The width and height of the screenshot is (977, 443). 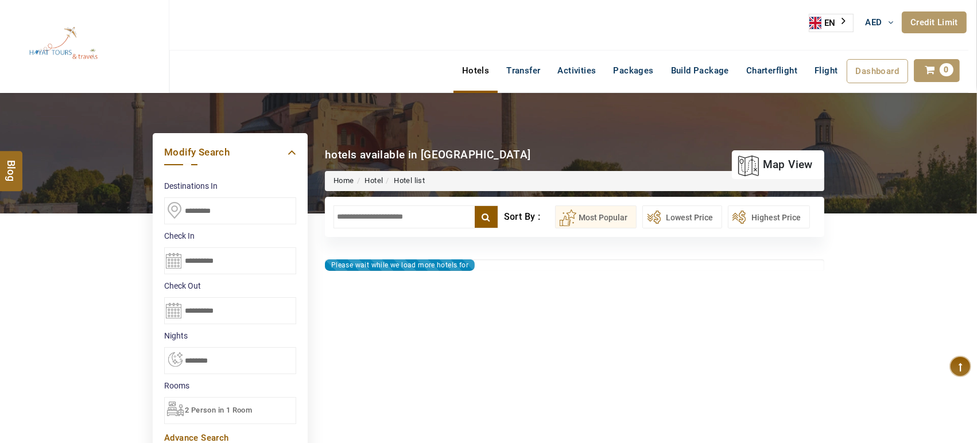 What do you see at coordinates (831, 23) in the screenshot?
I see `div: Language` at bounding box center [831, 23].